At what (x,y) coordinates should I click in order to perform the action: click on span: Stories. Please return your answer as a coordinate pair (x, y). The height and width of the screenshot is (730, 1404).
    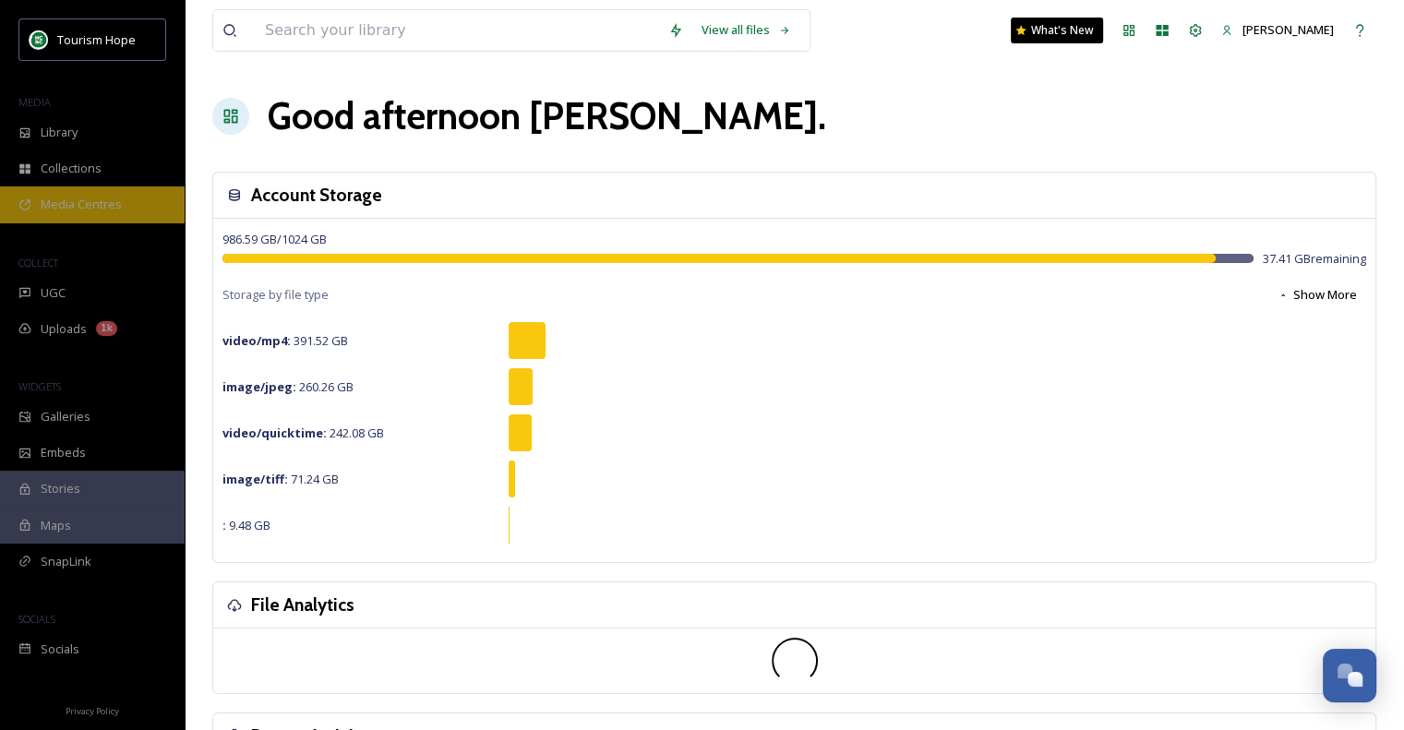
    Looking at the image, I should click on (60, 488).